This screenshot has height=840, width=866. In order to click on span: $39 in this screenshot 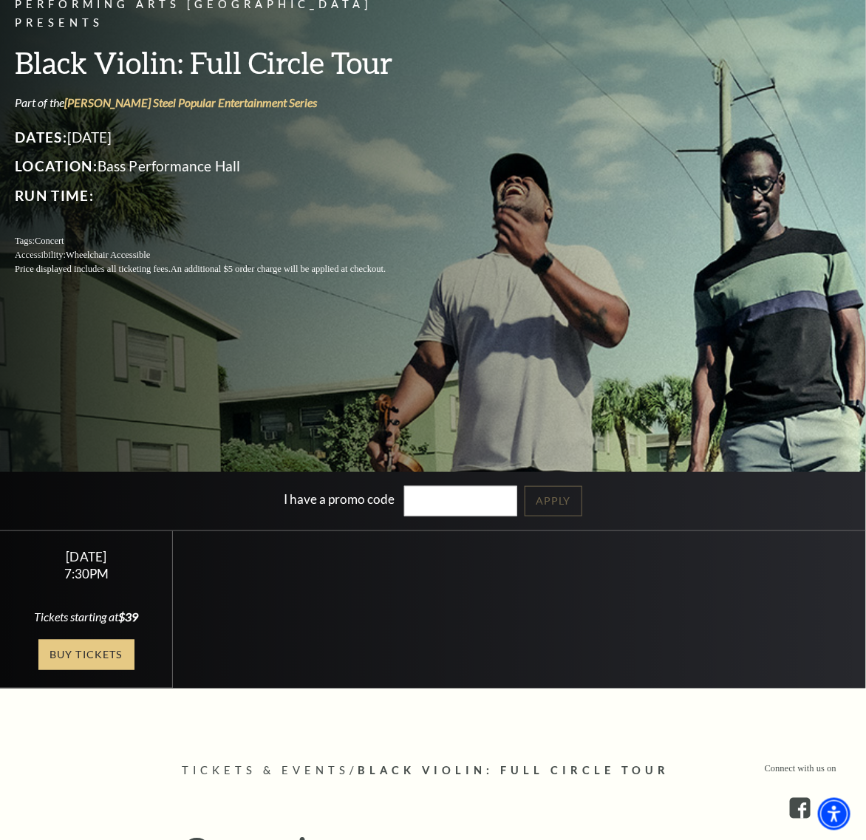, I will do `click(128, 616)`.